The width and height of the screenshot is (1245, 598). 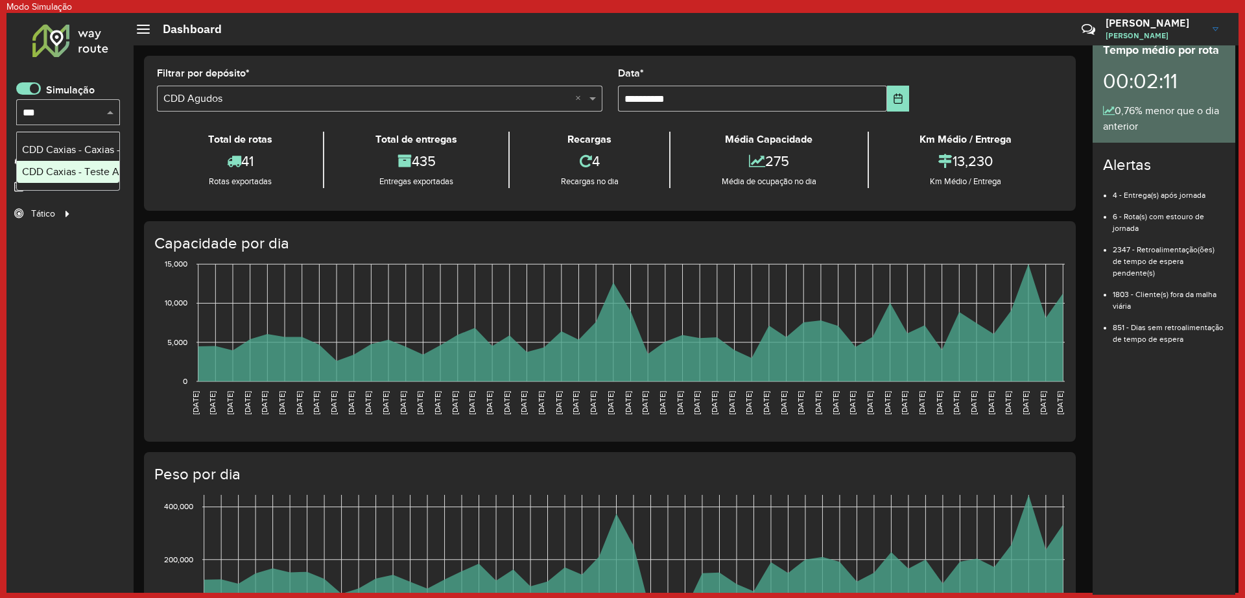 What do you see at coordinates (1164, 165) in the screenshot?
I see `h4: Alertas` at bounding box center [1164, 165].